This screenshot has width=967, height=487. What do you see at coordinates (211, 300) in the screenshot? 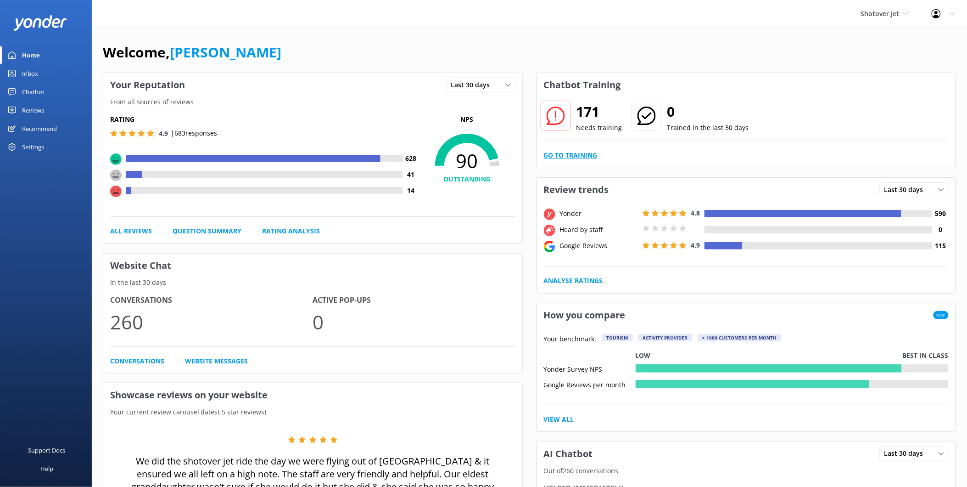
I see `h4: Conversations` at bounding box center [211, 300].